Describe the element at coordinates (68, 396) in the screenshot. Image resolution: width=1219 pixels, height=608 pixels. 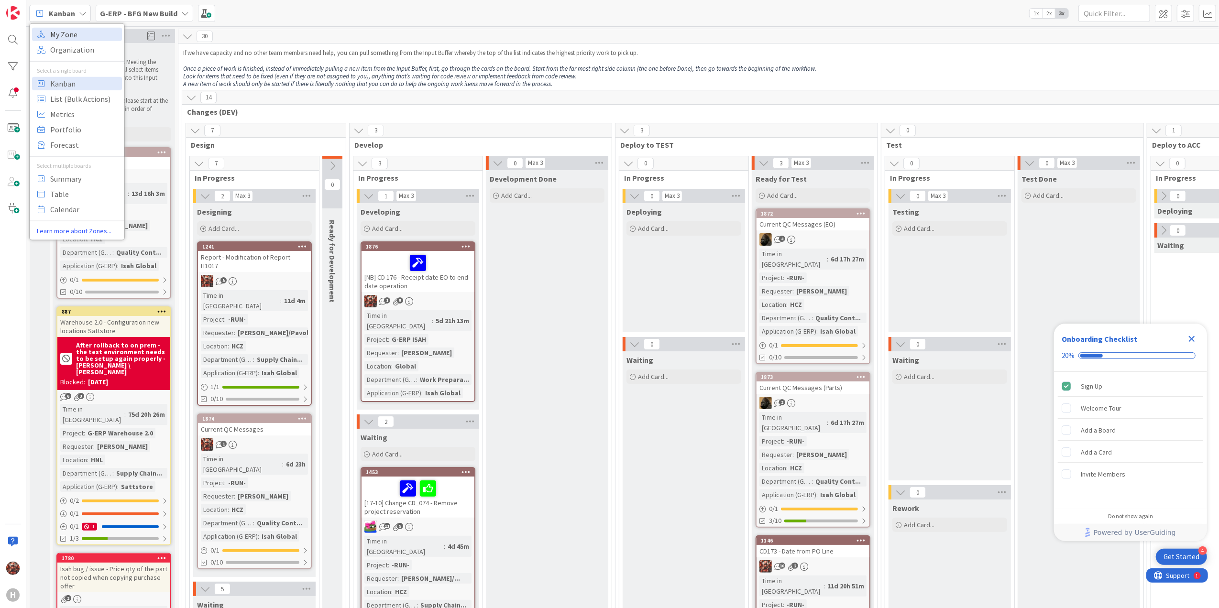
I see `span: 6` at that location.